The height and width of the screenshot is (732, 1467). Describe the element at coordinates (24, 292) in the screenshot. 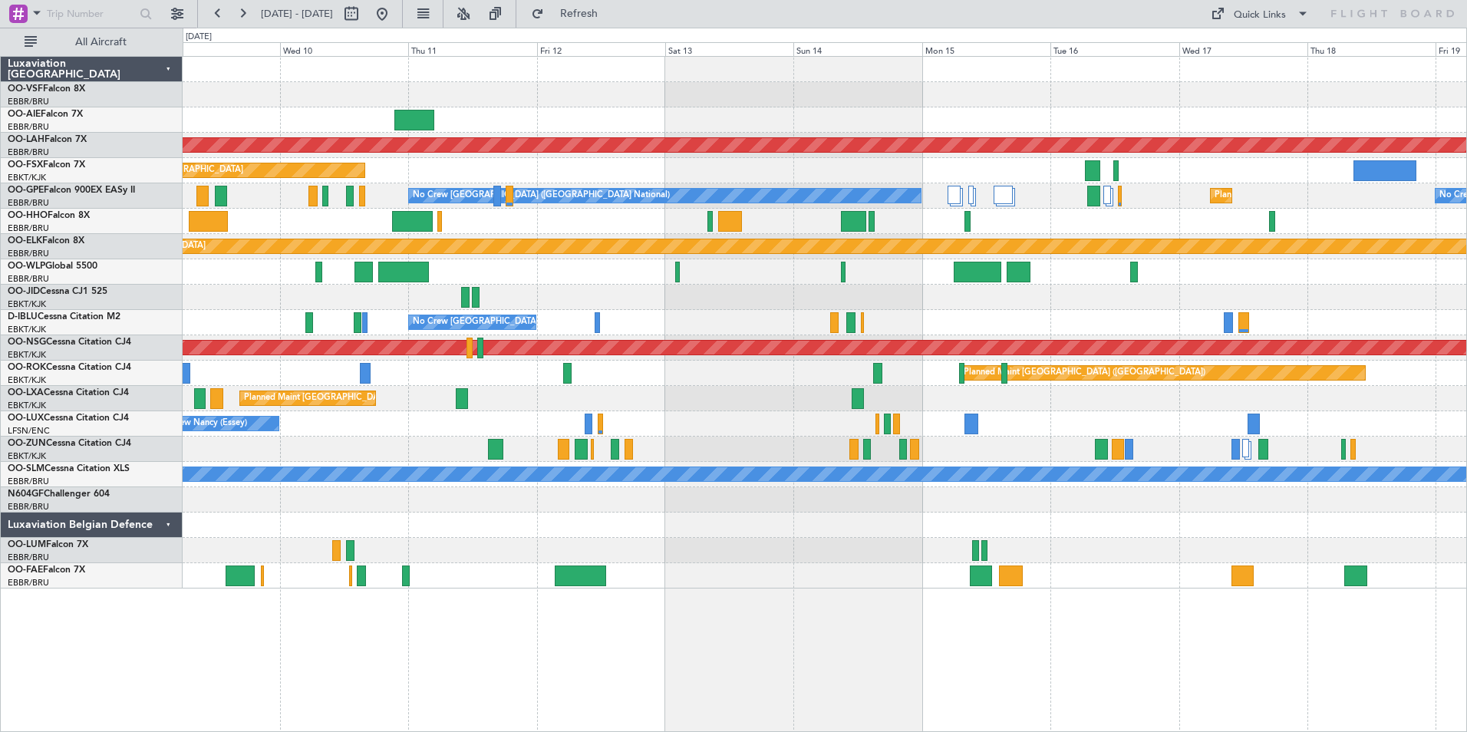

I see `span: OO-JID` at that location.